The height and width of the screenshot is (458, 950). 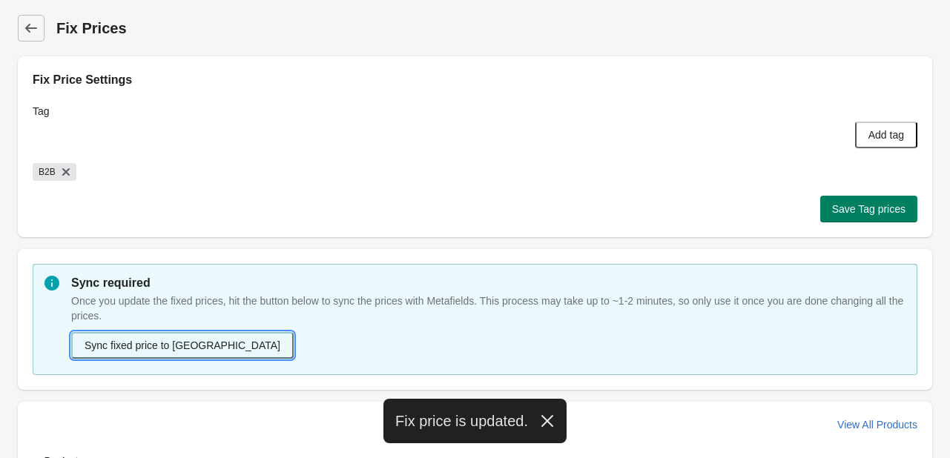 What do you see at coordinates (869, 209) in the screenshot?
I see `span: Save Tag prices` at bounding box center [869, 209].